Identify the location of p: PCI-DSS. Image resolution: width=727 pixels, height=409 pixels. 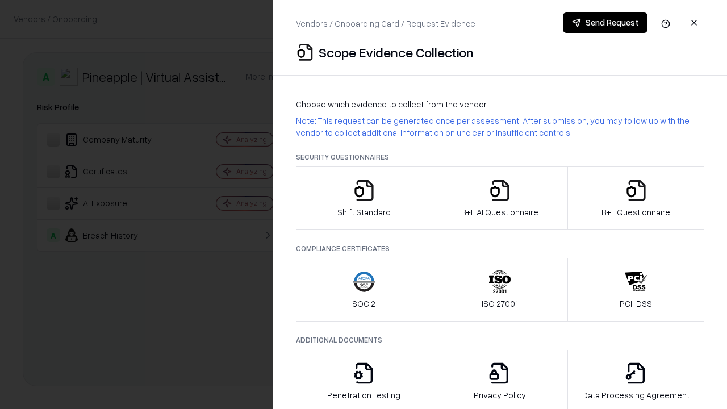
(636, 303).